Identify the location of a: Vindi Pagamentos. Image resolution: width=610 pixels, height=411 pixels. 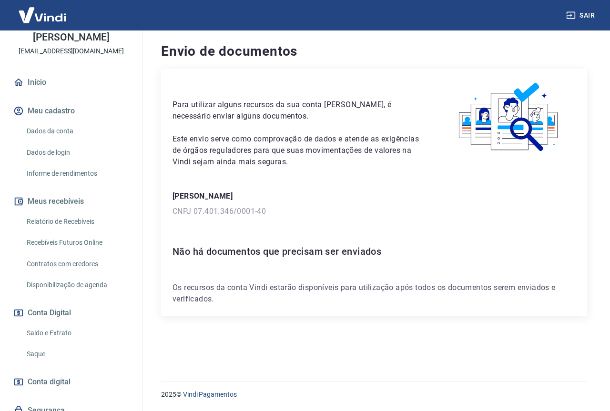
(210, 395).